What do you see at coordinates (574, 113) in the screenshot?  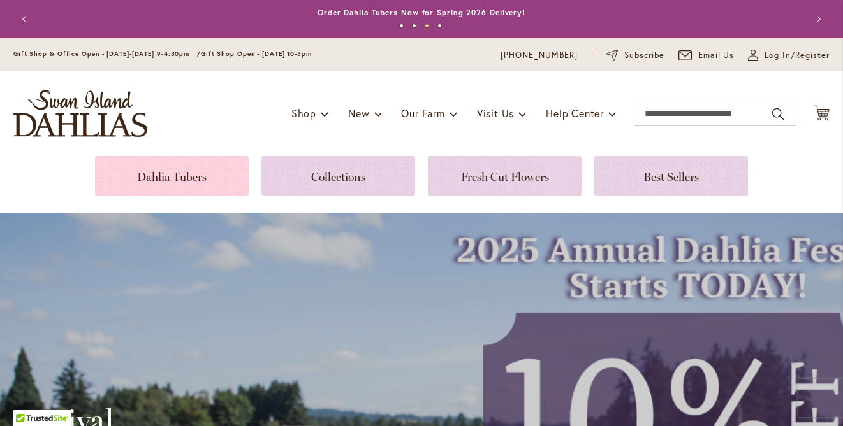 I see `span: Help Center` at bounding box center [574, 113].